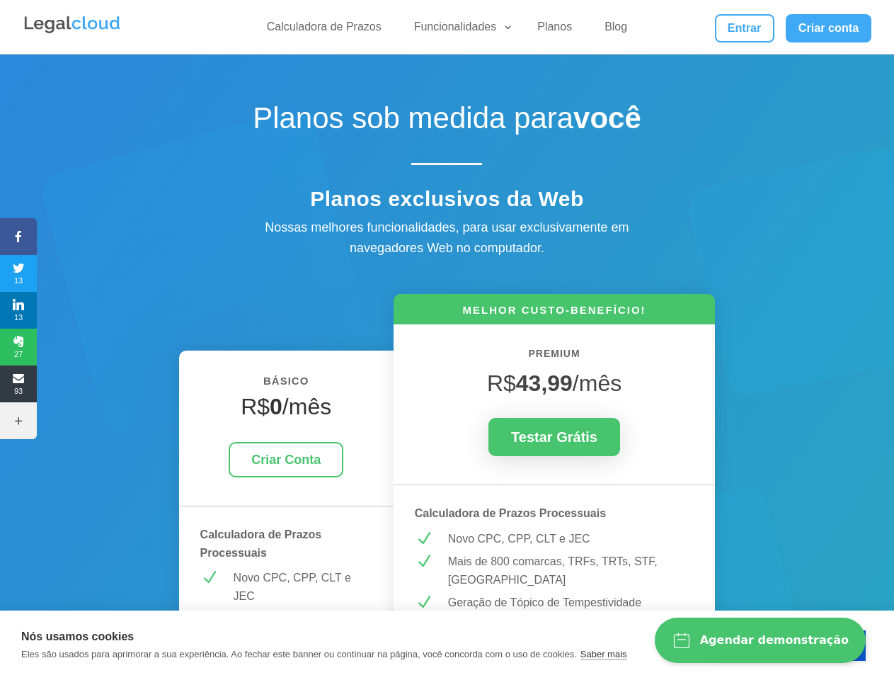 The width and height of the screenshot is (894, 680). What do you see at coordinates (829, 28) in the screenshot?
I see `a: Criar conta` at bounding box center [829, 28].